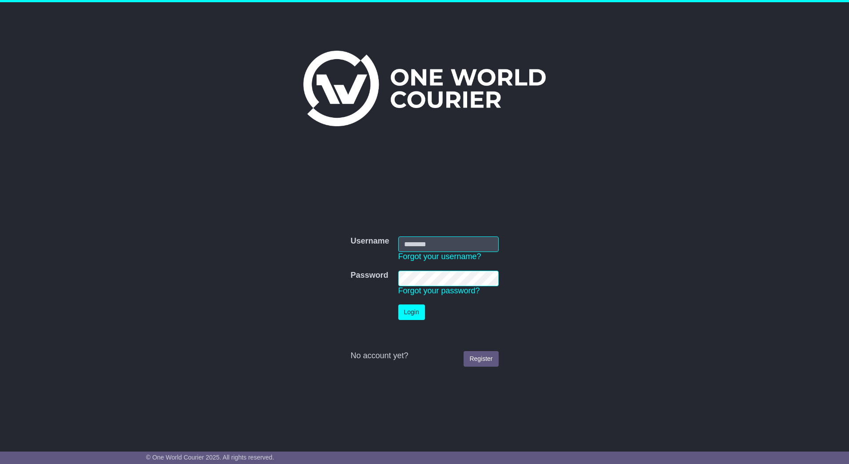  Describe the element at coordinates (369, 275) in the screenshot. I see `label: Password` at that location.